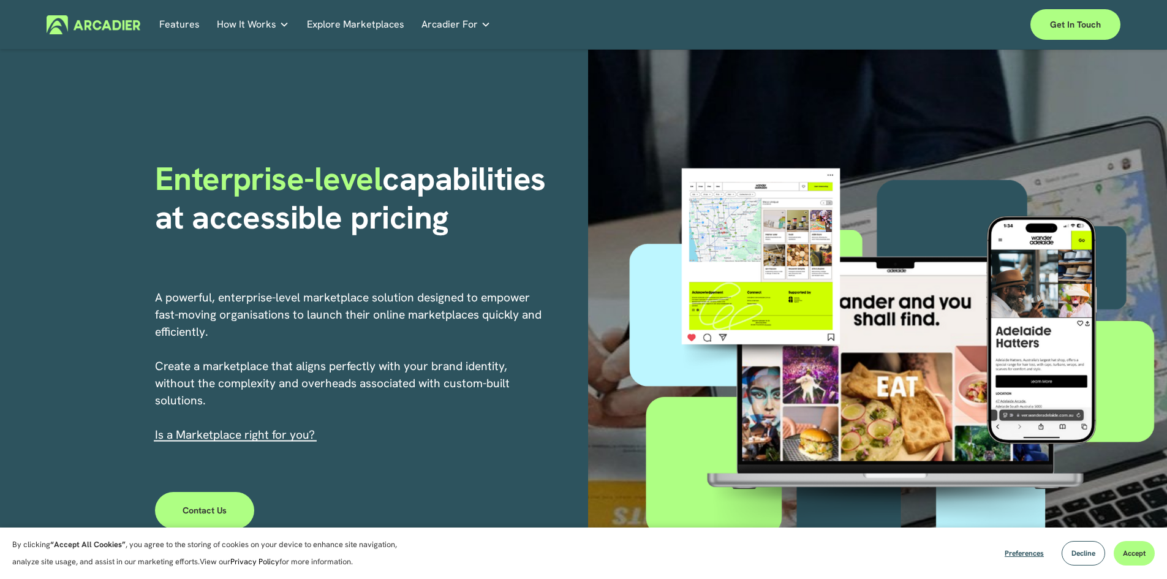 The width and height of the screenshot is (1167, 579). Describe the element at coordinates (1083, 553) in the screenshot. I see `span: Decline` at that location.